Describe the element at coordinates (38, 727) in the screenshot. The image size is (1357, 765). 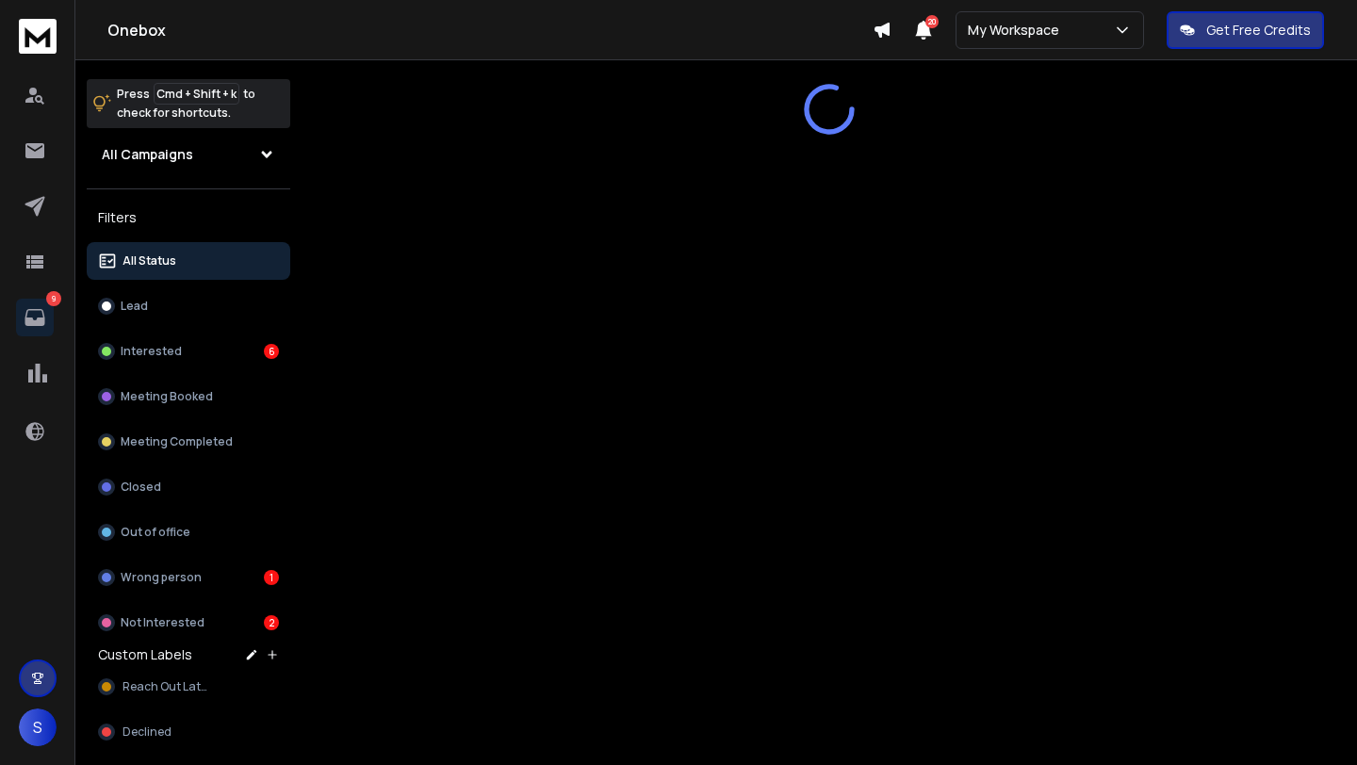
I see `button: S` at that location.